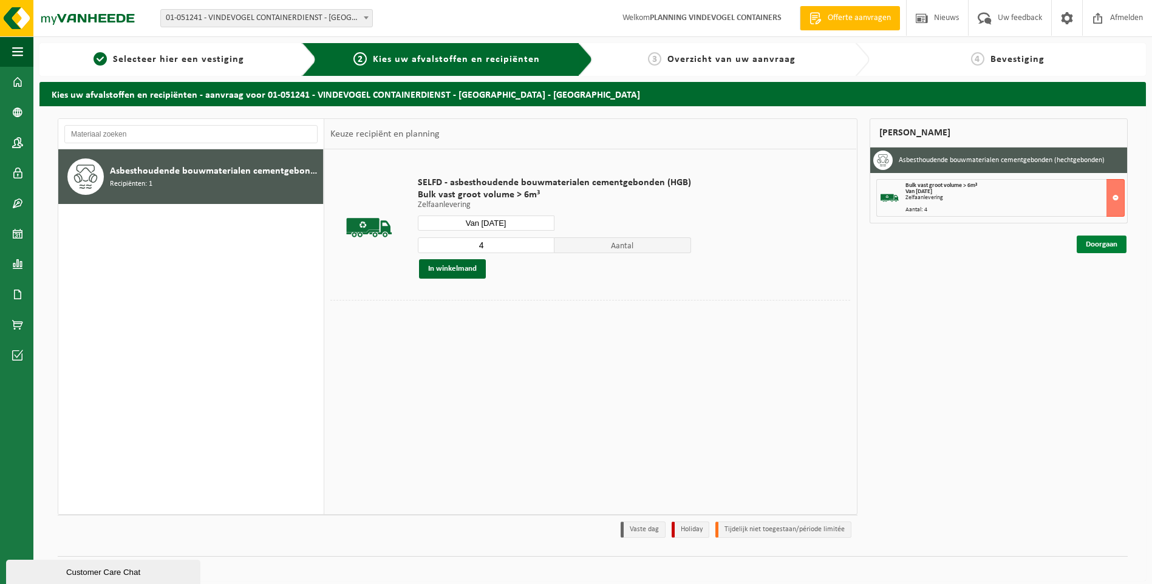 The width and height of the screenshot is (1152, 584). Describe the element at coordinates (131, 184) in the screenshot. I see `span: Recipiënten: 1` at that location.